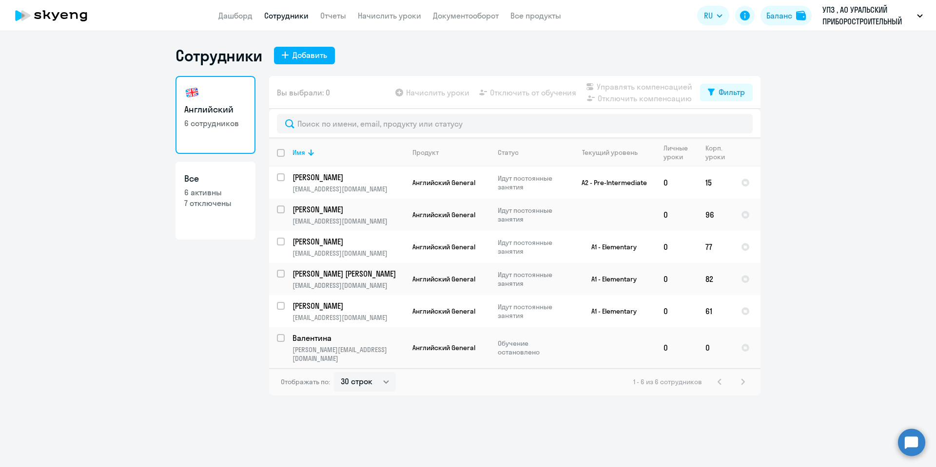  Describe the element at coordinates (873, 16) in the screenshot. I see `button: УПЗ , АО УРАЛЬСКИЙ ПРИБОРОСТРОИТЕЛЬНЫЙ ЗАВОД, АО, Предоплата` at that location.